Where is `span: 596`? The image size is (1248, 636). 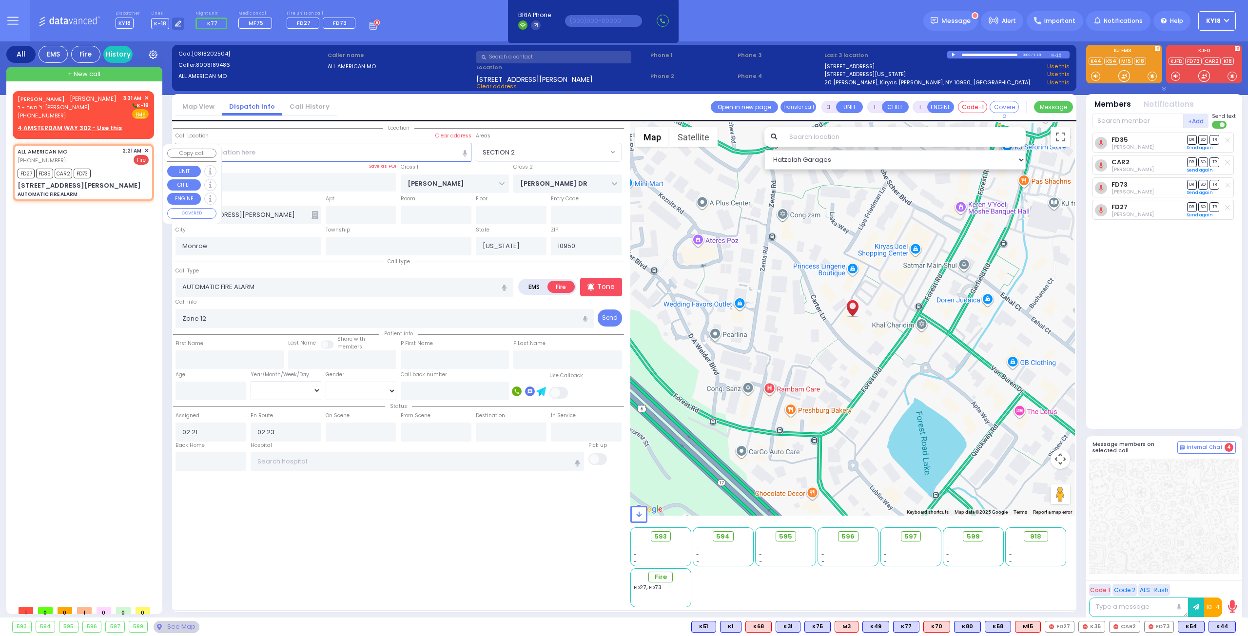
span: 596 is located at coordinates (848, 537).